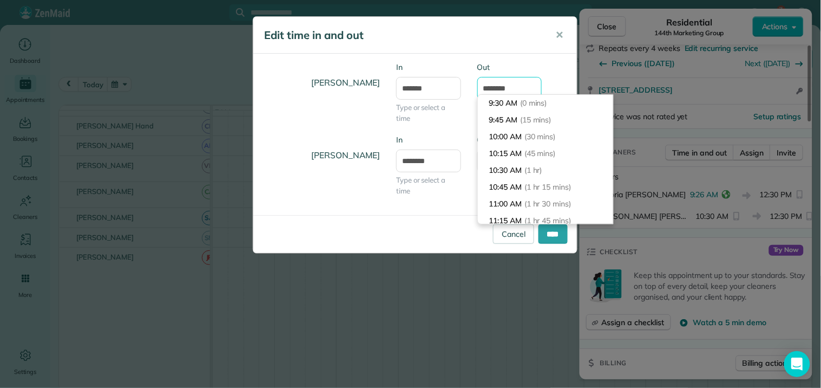 The image size is (821, 388). What do you see at coordinates (546, 220) in the screenshot?
I see `li: 11:15 AM` at bounding box center [546, 220].